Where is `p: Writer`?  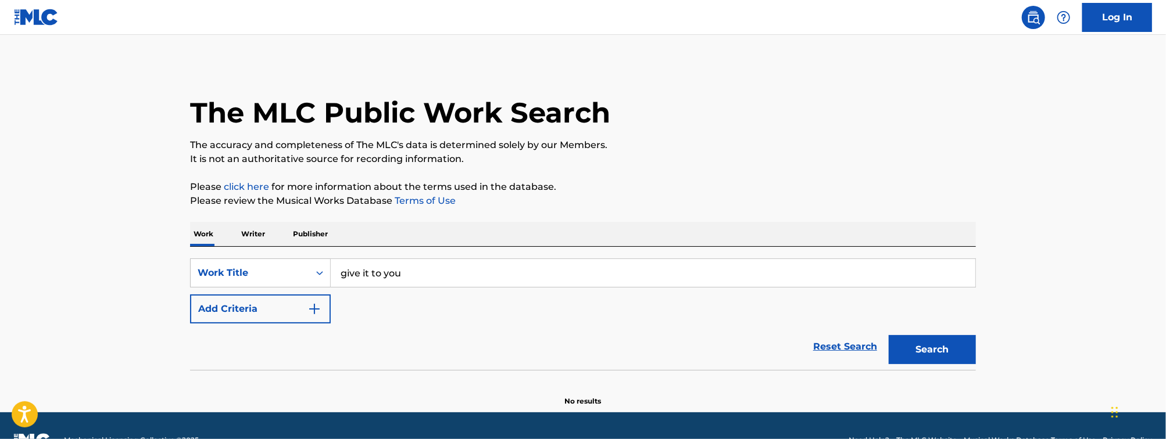
p: Writer is located at coordinates (253, 234).